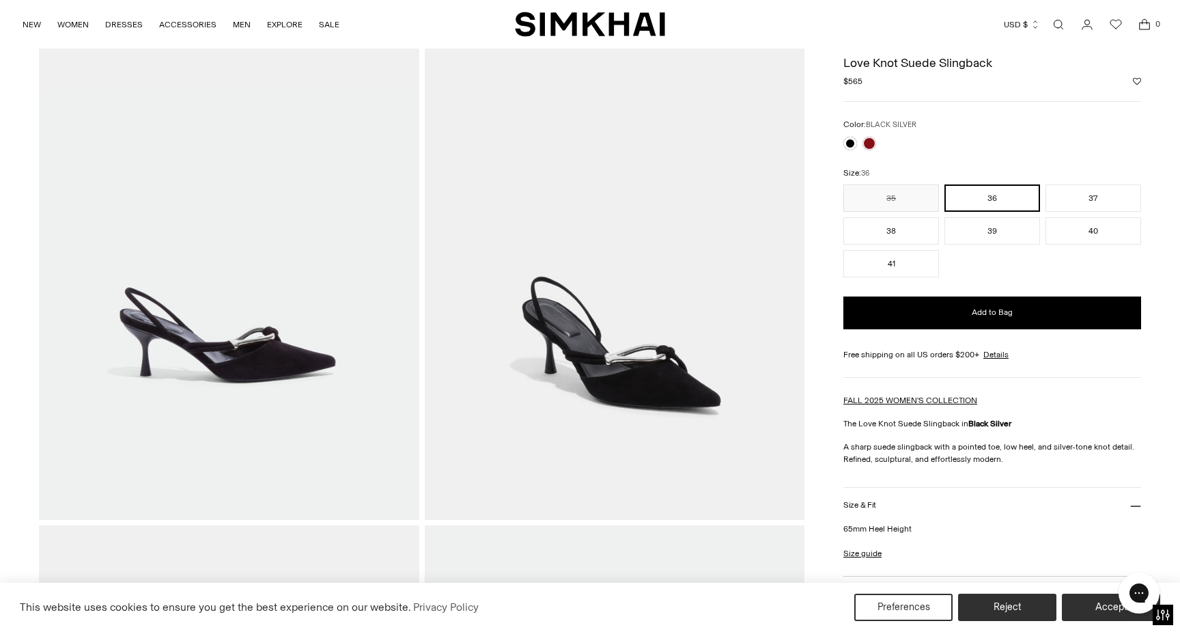 The image size is (1180, 632). What do you see at coordinates (1022, 25) in the screenshot?
I see `button: USD $` at bounding box center [1022, 25].